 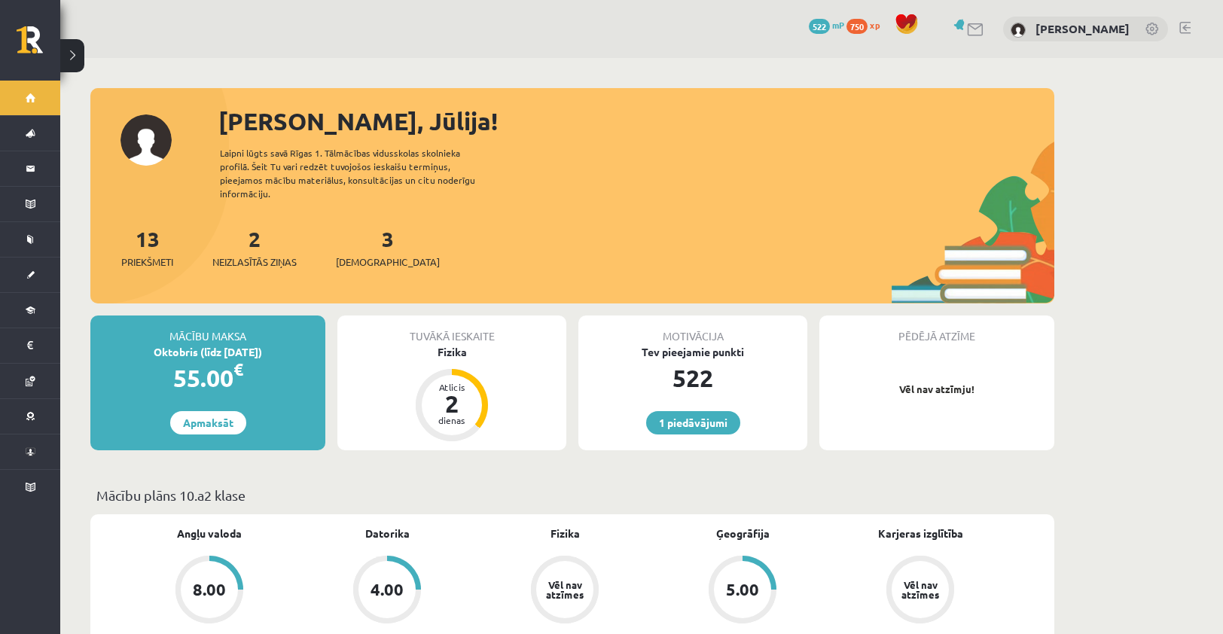 I want to click on div: Tuvākā ieskaite, so click(x=452, y=330).